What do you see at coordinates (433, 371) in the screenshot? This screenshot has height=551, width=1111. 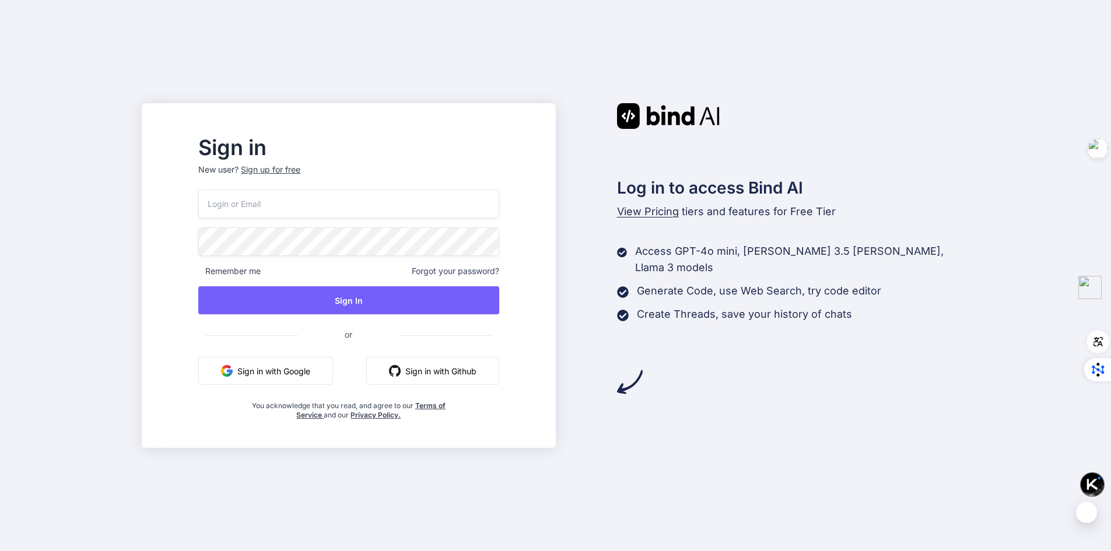 I see `button: Sign in with Github` at bounding box center [433, 371].